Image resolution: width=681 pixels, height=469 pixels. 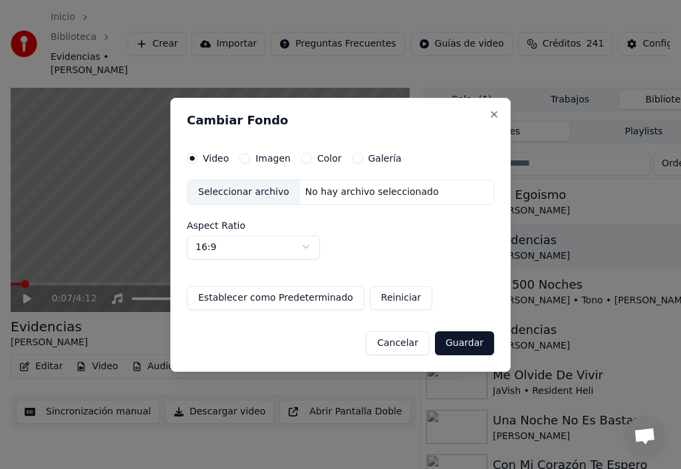 What do you see at coordinates (216, 158) in the screenshot?
I see `label: Video` at bounding box center [216, 158].